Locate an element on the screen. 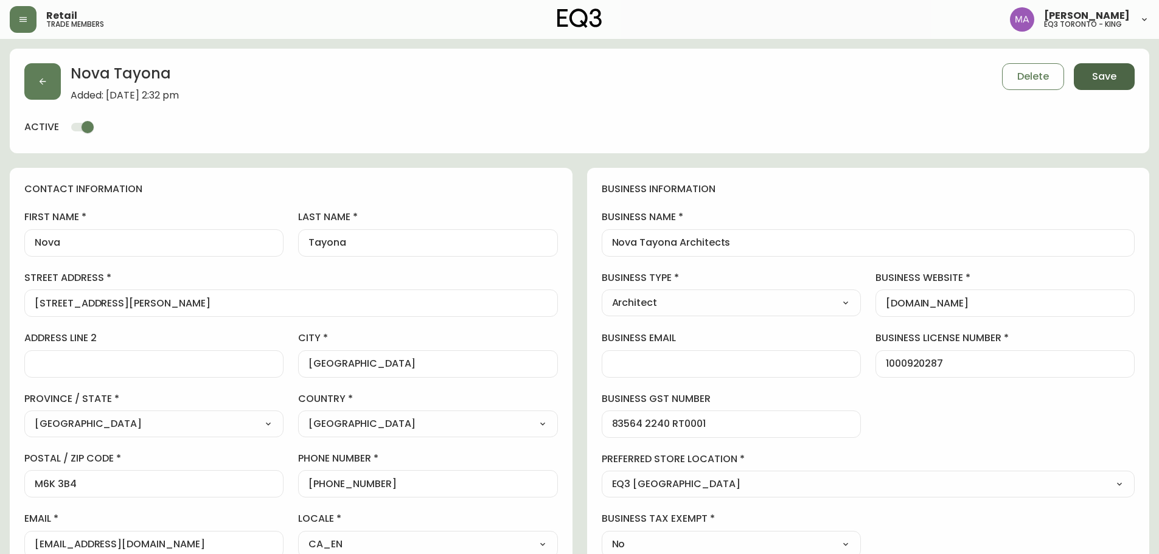 The width and height of the screenshot is (1159, 554). label: first name is located at coordinates (154, 217).